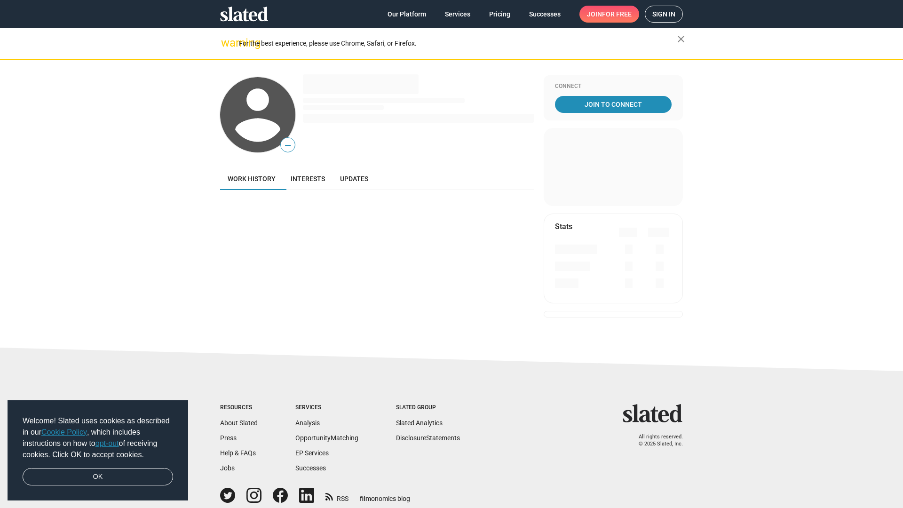 This screenshot has height=508, width=903. What do you see at coordinates (407, 14) in the screenshot?
I see `a: Our Platform` at bounding box center [407, 14].